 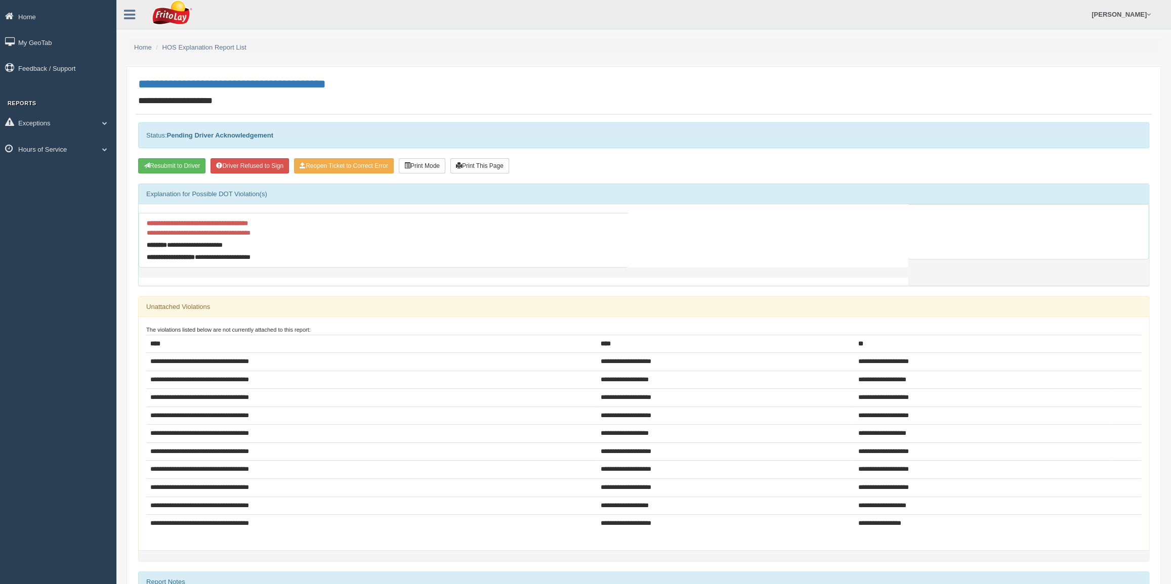 I want to click on button: Print This Page, so click(x=480, y=166).